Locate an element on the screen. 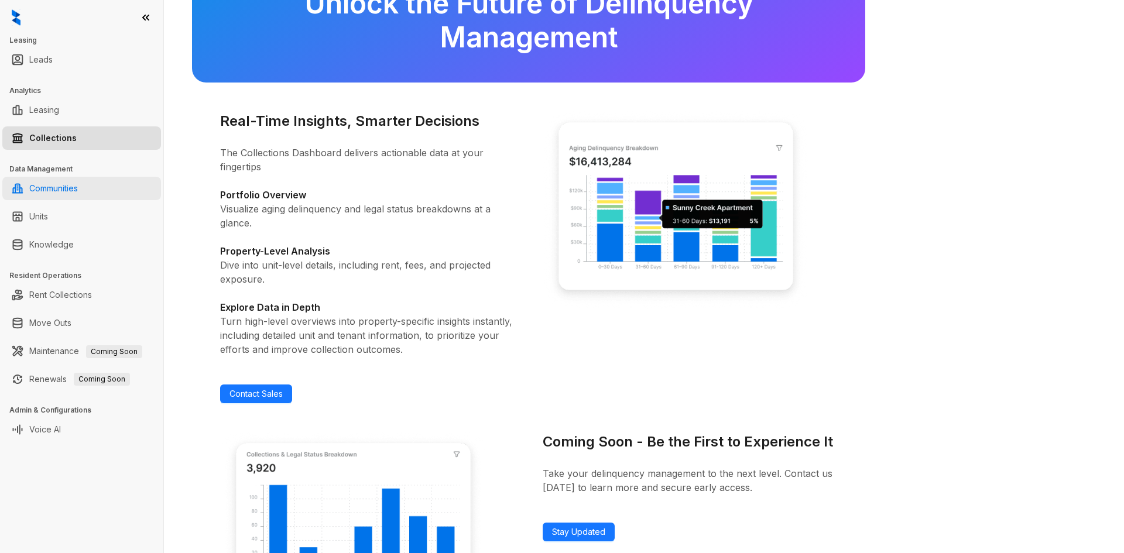 This screenshot has width=1124, height=553. li: Leads is located at coordinates (81, 60).